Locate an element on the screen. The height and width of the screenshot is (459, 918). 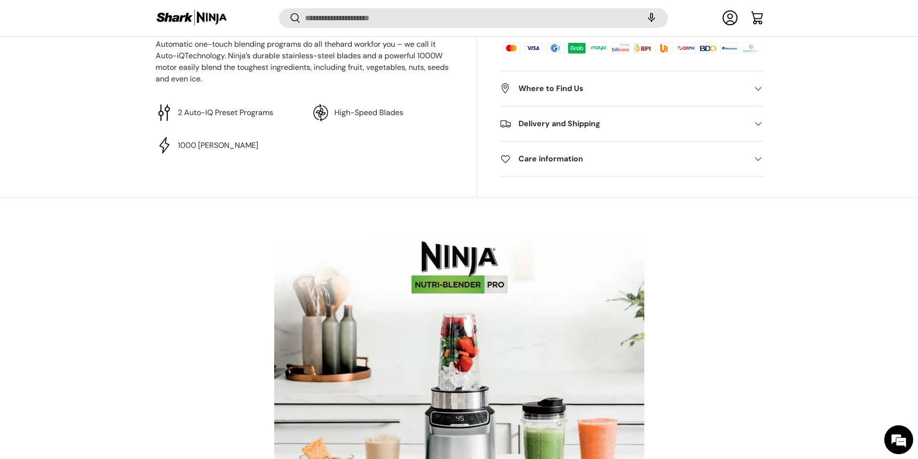
img: bpi is located at coordinates (643, 48).